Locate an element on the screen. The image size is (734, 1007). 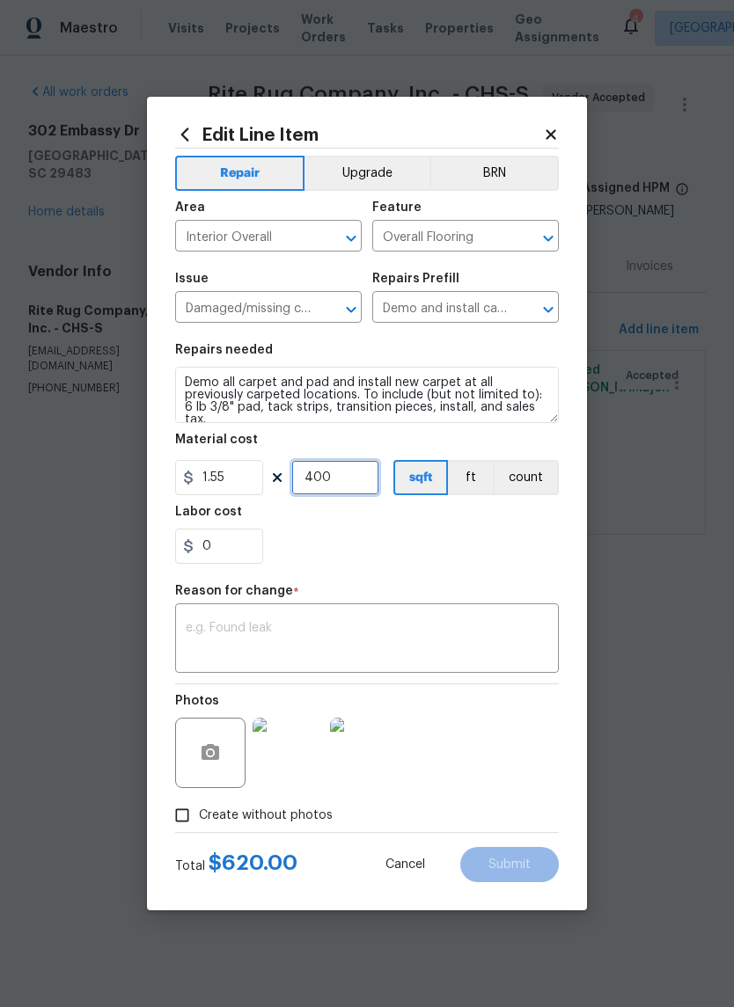
span: Cancel is located at coordinates (405, 865).